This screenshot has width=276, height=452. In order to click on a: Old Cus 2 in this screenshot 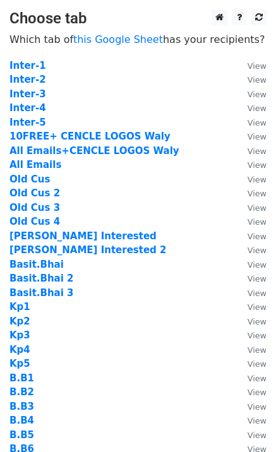, I will do `click(35, 193)`.